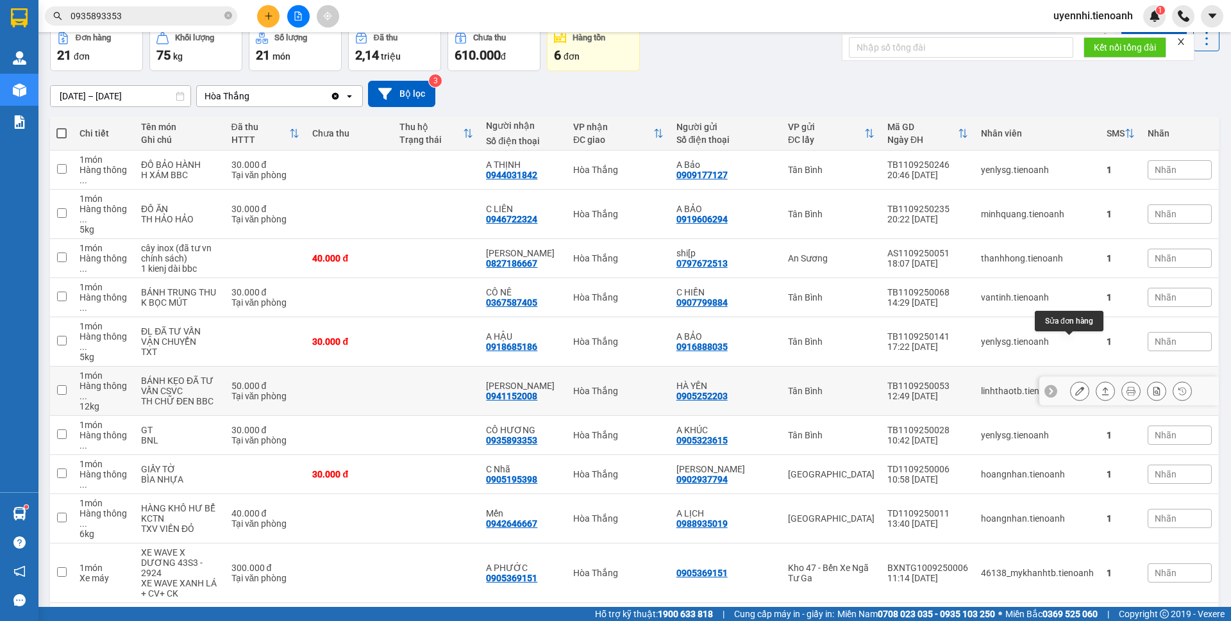  What do you see at coordinates (1037, 573) in the screenshot?
I see `div: 46138_mykhanhtb.tienoanh` at bounding box center [1037, 573].